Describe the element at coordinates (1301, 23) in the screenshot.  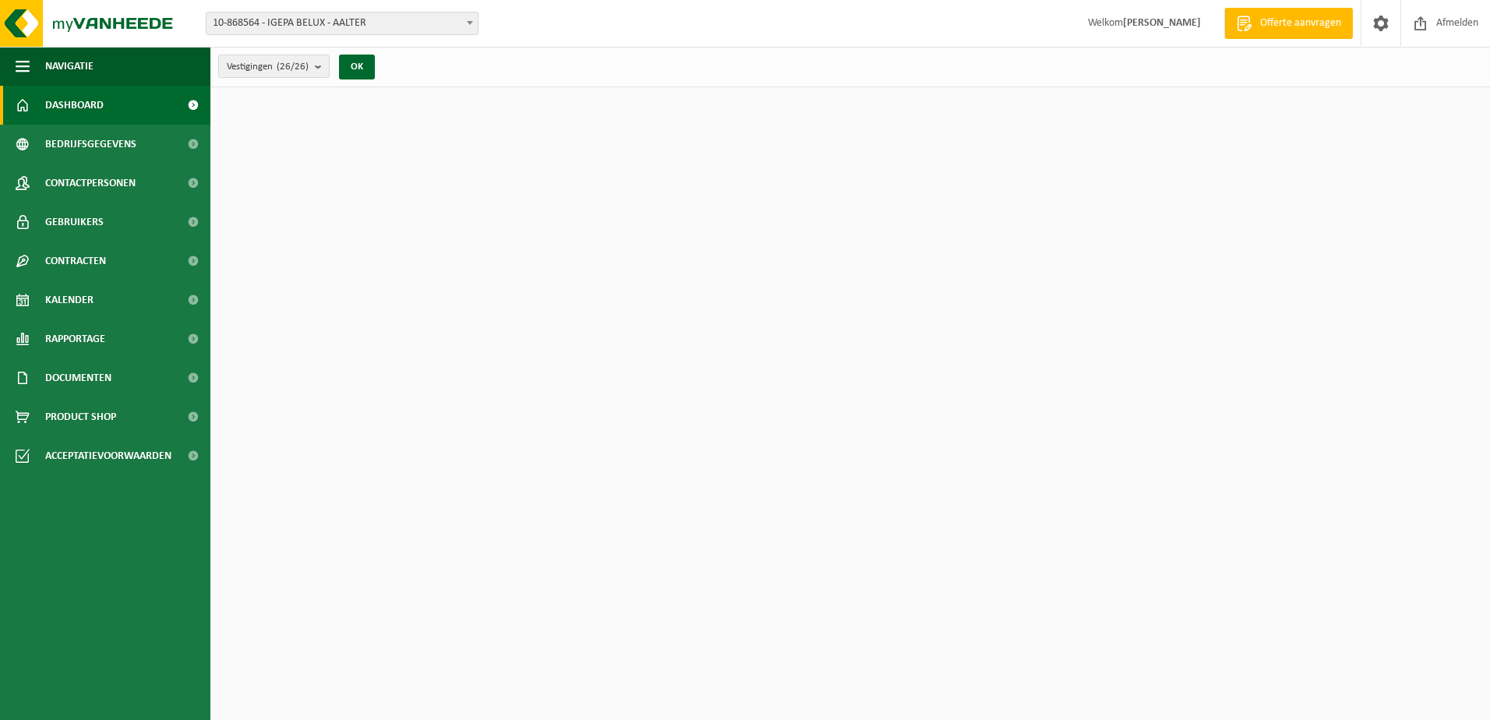
I see `span: Offerte aanvragen` at that location.